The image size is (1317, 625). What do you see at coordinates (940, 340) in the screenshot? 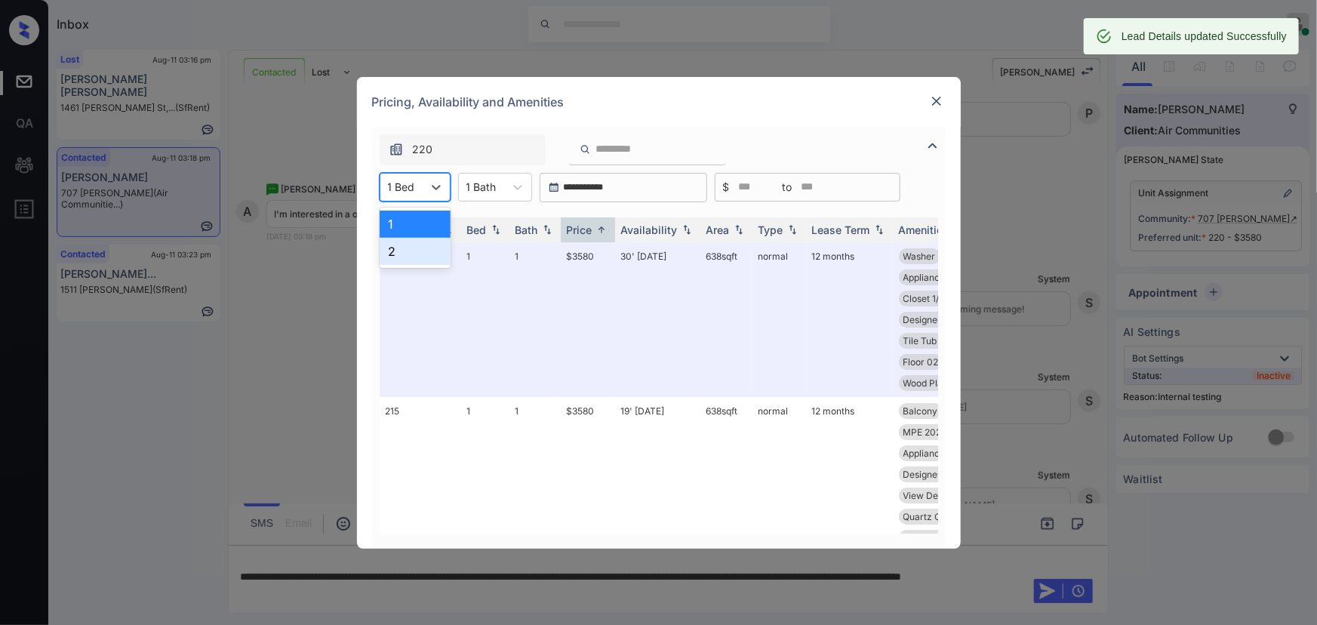
I see `span: Tile Tub Surrou...` at bounding box center [940, 340].